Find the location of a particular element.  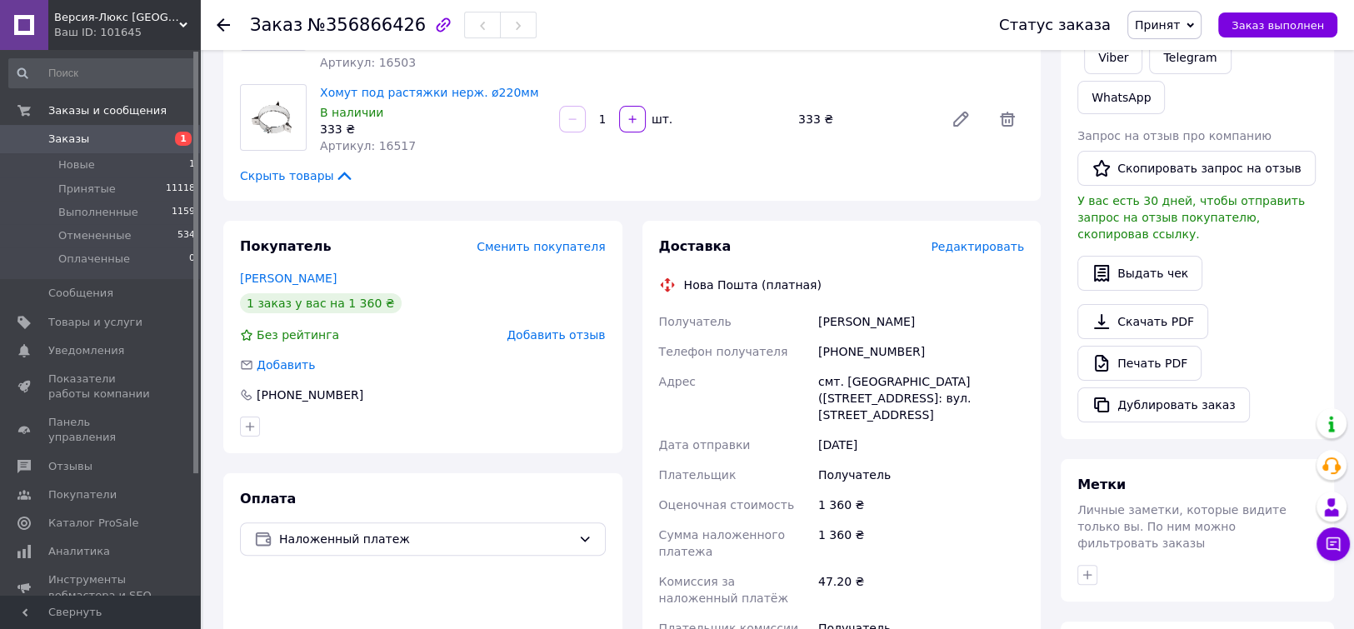

span: Покупатель is located at coordinates (285, 246).